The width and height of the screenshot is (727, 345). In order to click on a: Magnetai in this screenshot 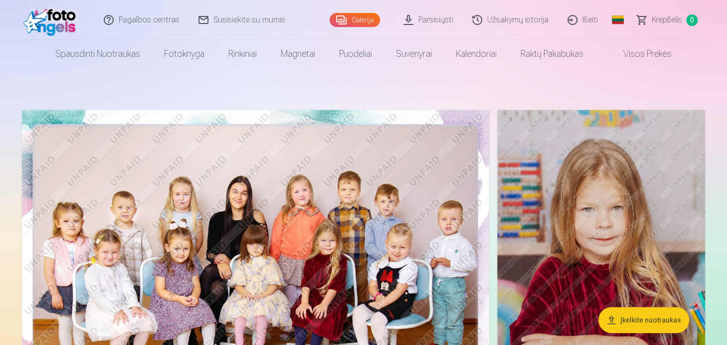, I will do `click(298, 54)`.